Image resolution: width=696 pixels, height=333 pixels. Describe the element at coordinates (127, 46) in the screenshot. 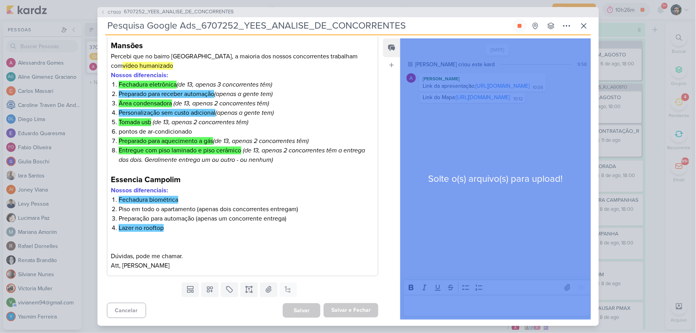

I see `strong: Mansões` at that location.